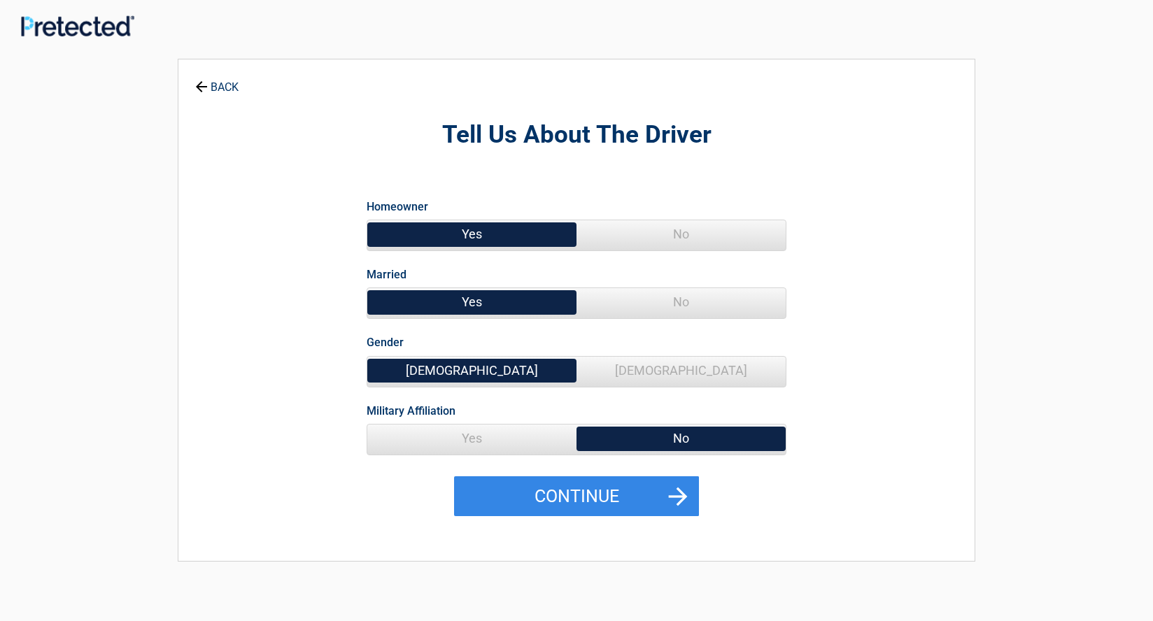 The height and width of the screenshot is (621, 1153). What do you see at coordinates (411, 411) in the screenshot?
I see `label: Military Affiliation` at bounding box center [411, 411].